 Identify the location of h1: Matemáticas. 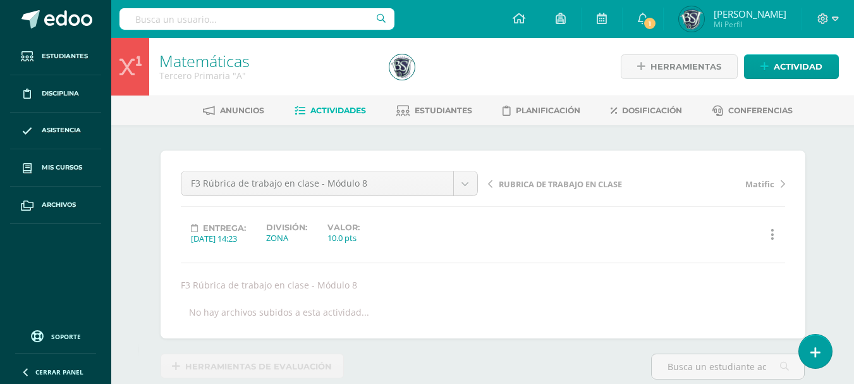
(267, 61).